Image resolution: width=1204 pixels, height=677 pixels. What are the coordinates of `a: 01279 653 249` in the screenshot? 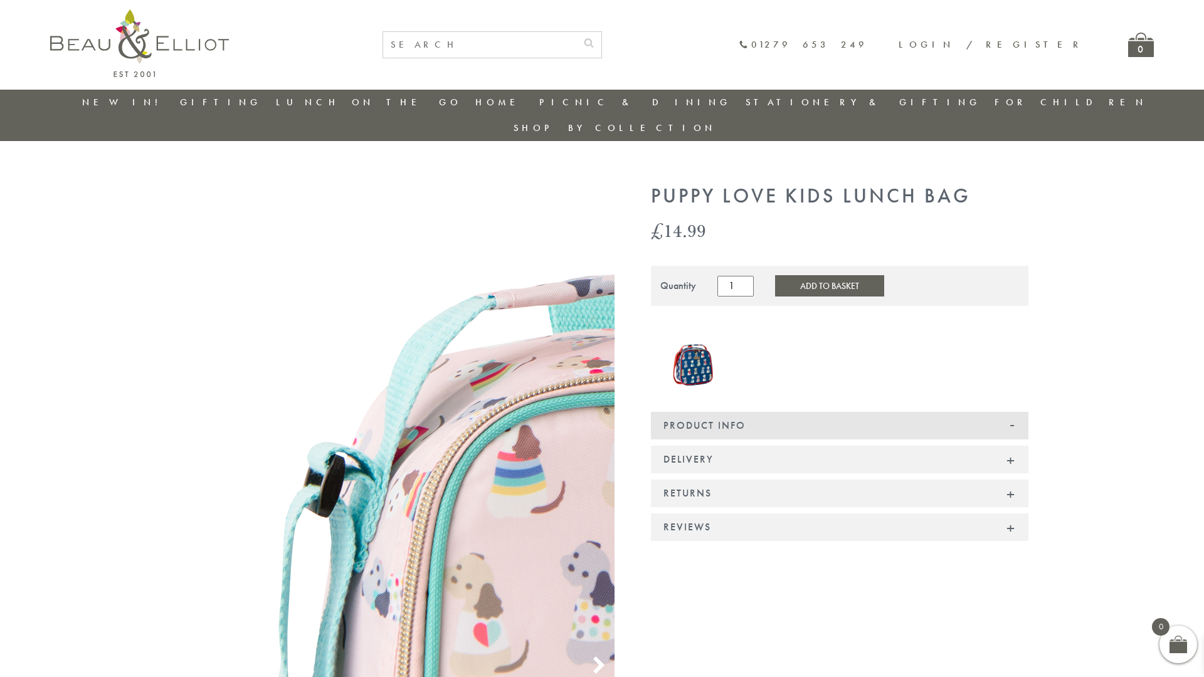 It's located at (803, 45).